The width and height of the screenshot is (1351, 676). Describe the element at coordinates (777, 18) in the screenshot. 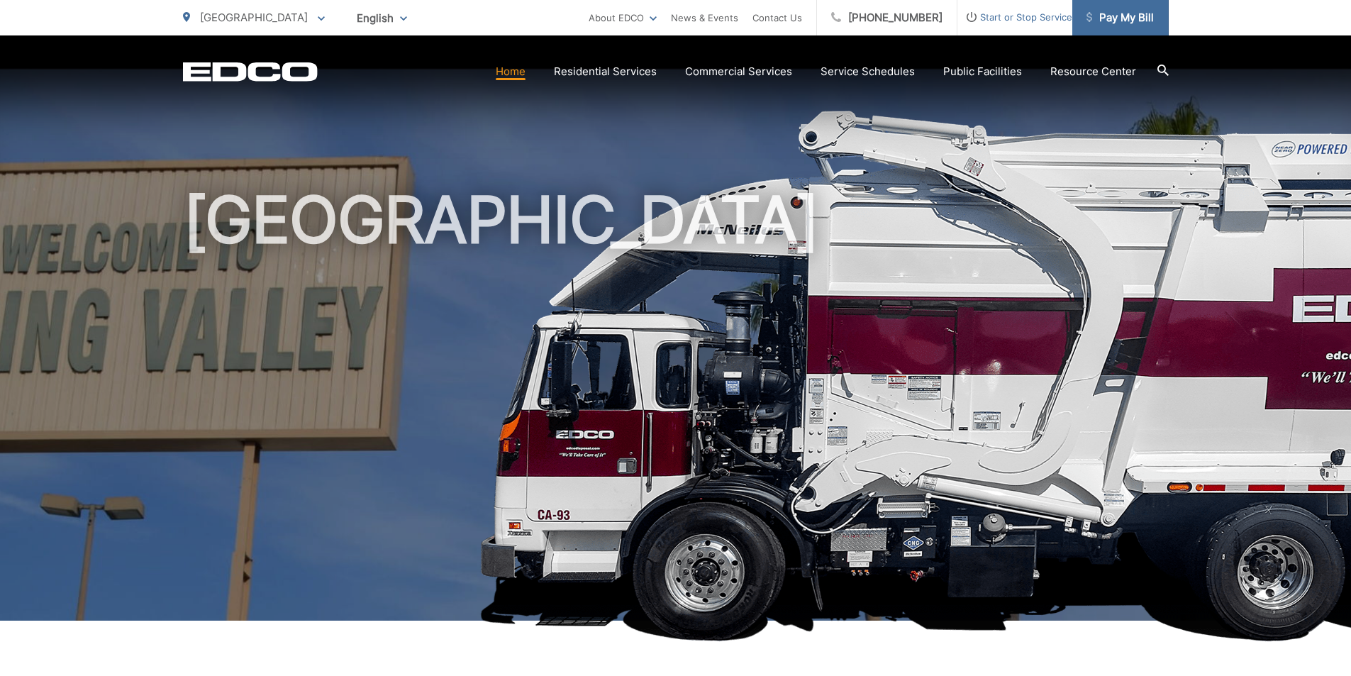

I see `a: Contact Us` at that location.